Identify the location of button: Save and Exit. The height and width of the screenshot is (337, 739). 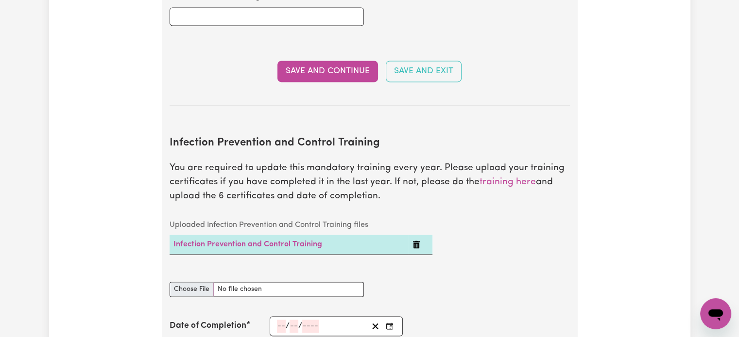
(423, 71).